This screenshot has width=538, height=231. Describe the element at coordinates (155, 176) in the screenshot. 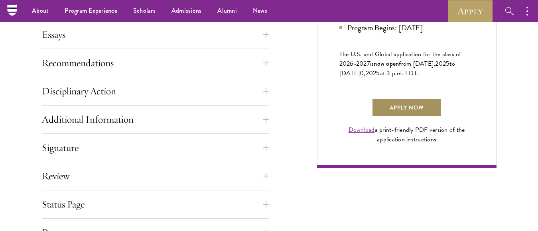

I see `button: Review` at that location.